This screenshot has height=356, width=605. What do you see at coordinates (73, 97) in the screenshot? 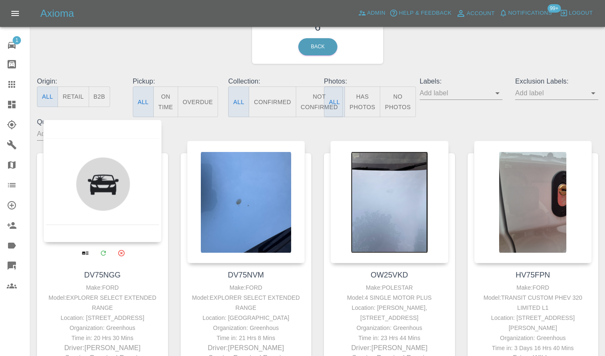
I see `button: Retail` at bounding box center [73, 97].